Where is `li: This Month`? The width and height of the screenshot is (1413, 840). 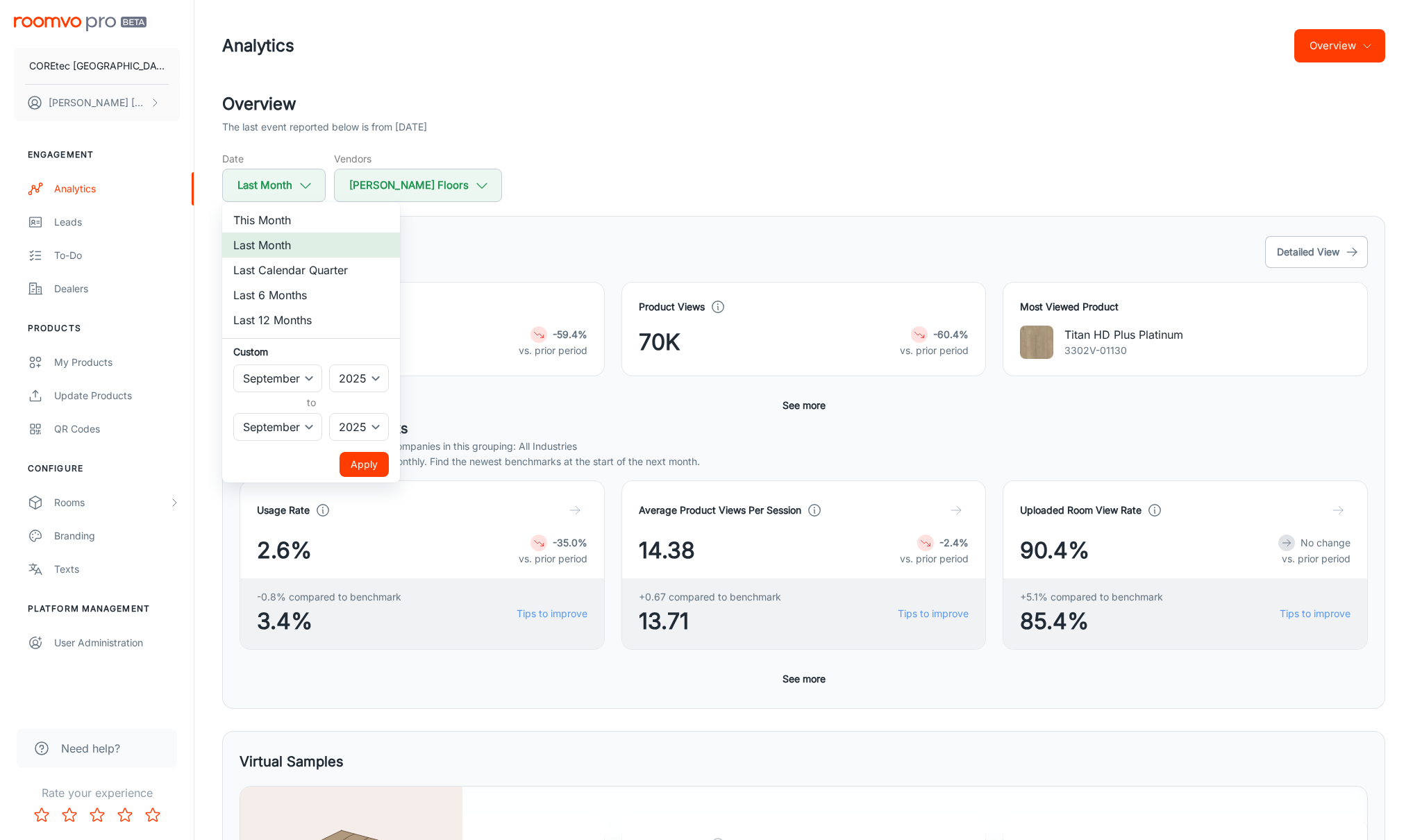 li: This Month is located at coordinates (311, 220).